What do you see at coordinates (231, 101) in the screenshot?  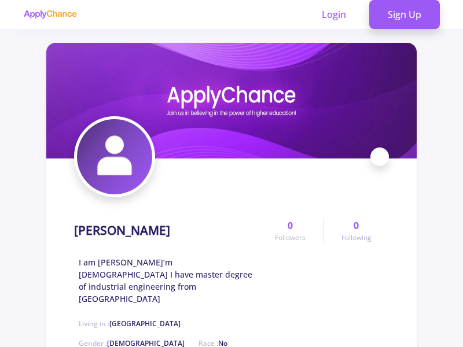 I see `img: Anita Golmohammadicover image` at bounding box center [231, 101].